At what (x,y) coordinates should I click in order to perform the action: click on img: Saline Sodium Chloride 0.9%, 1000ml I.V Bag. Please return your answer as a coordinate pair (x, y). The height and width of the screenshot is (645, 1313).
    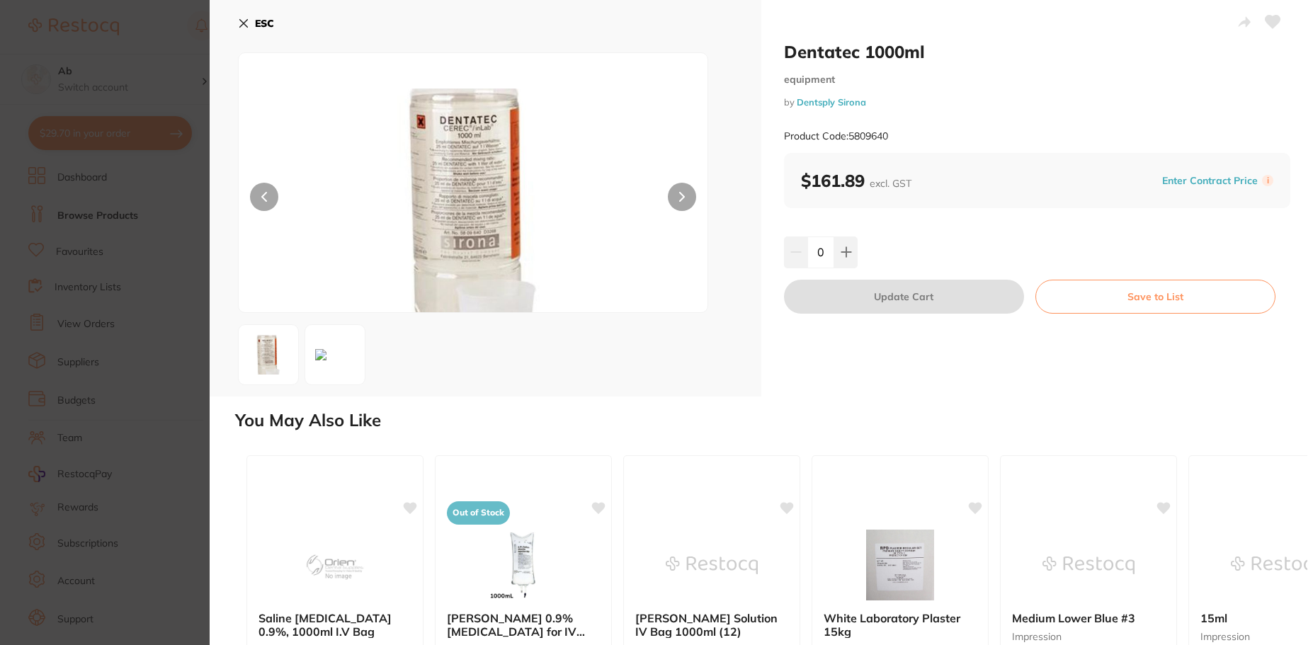
    Looking at the image, I should click on (335, 565).